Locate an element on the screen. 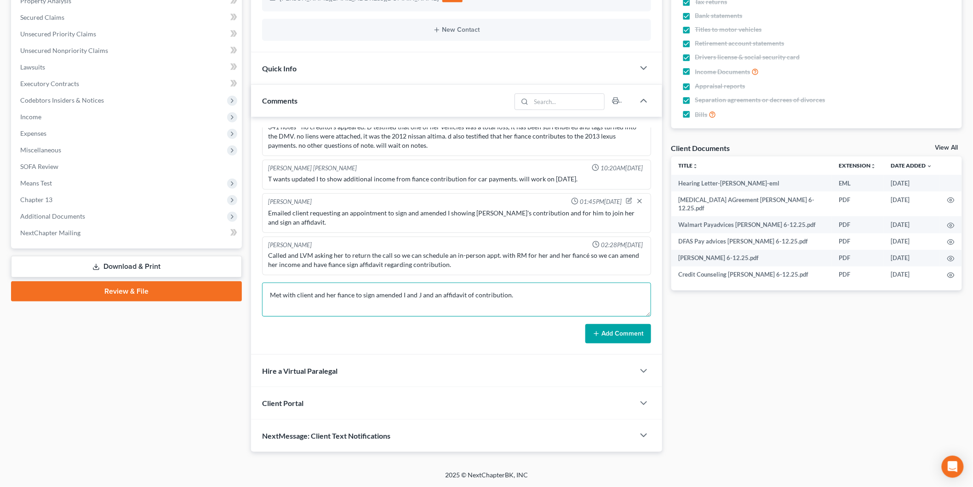  a: View All is located at coordinates (947, 148).